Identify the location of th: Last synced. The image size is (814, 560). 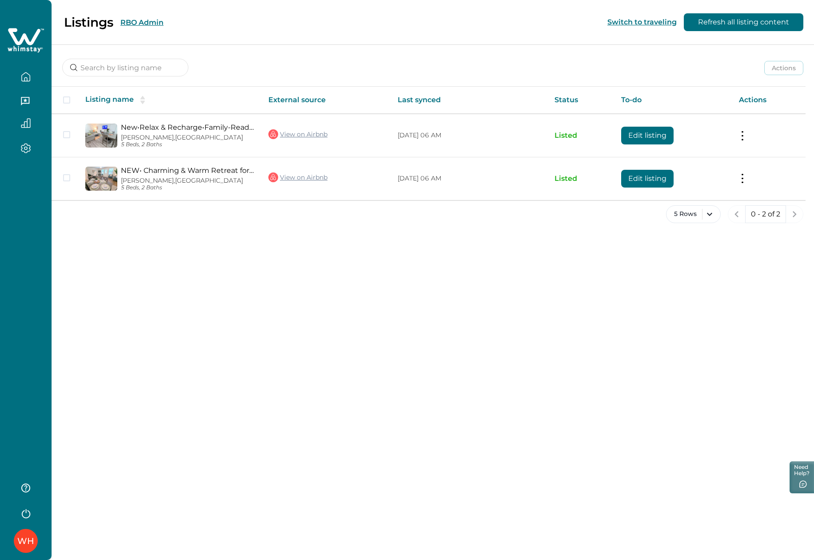
(469, 100).